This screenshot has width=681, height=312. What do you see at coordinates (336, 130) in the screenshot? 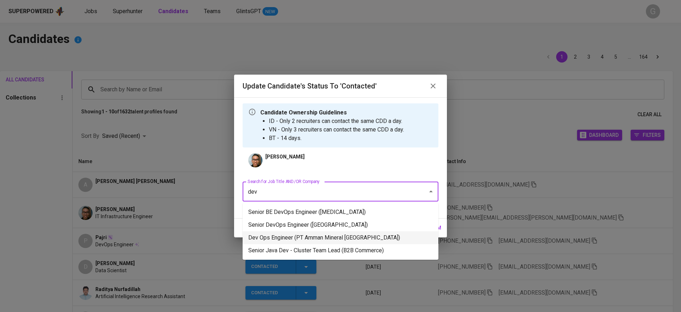
I see `li: VN - Only 3 recruiters can contact the same CDD a day.` at bounding box center [336, 130].